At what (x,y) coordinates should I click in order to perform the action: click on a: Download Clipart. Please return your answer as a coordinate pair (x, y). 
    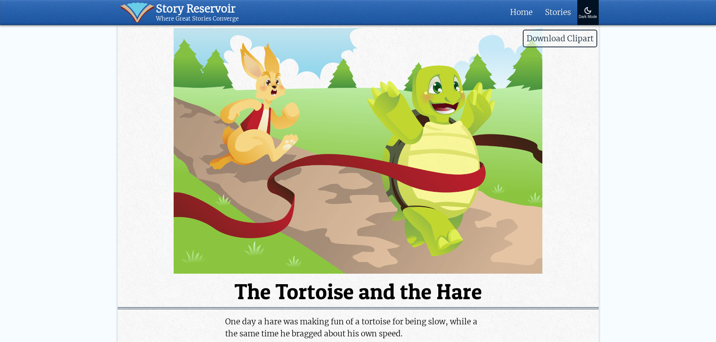
    Looking at the image, I should click on (358, 271).